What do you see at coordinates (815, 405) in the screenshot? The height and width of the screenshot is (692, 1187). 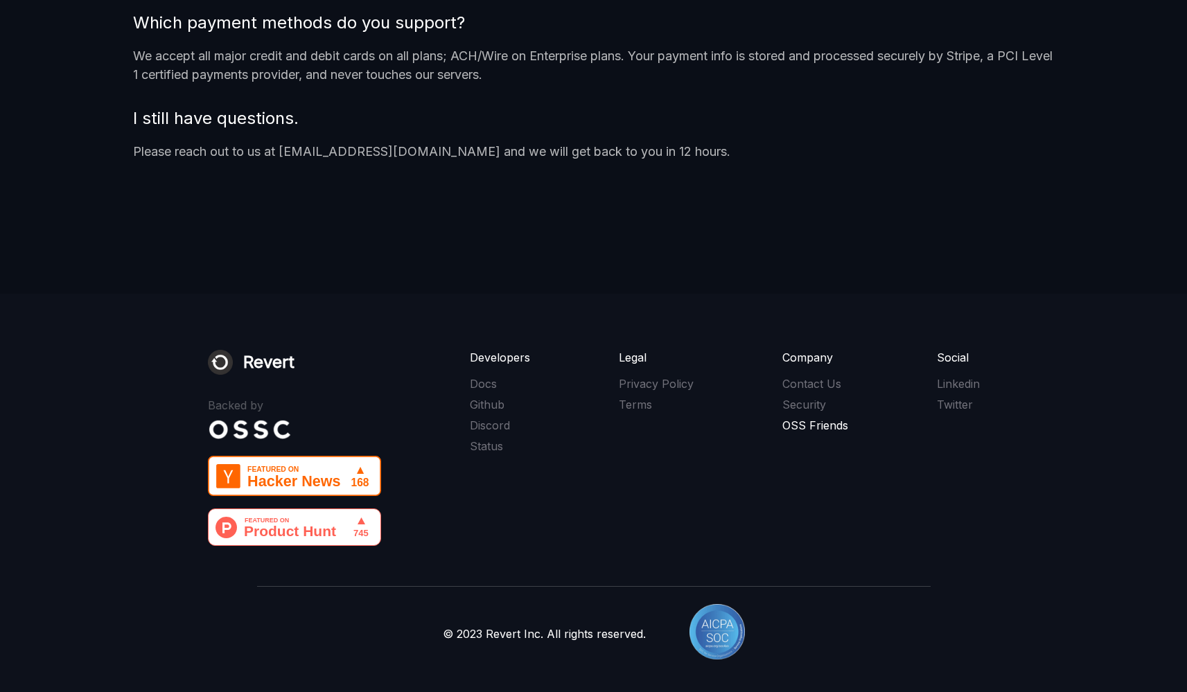 I see `a: Security` at bounding box center [815, 405].